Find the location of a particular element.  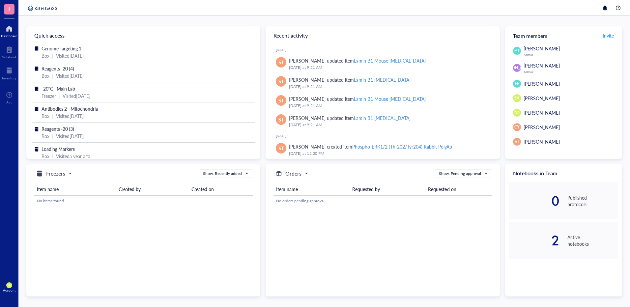

div: Inventory is located at coordinates (9, 78).